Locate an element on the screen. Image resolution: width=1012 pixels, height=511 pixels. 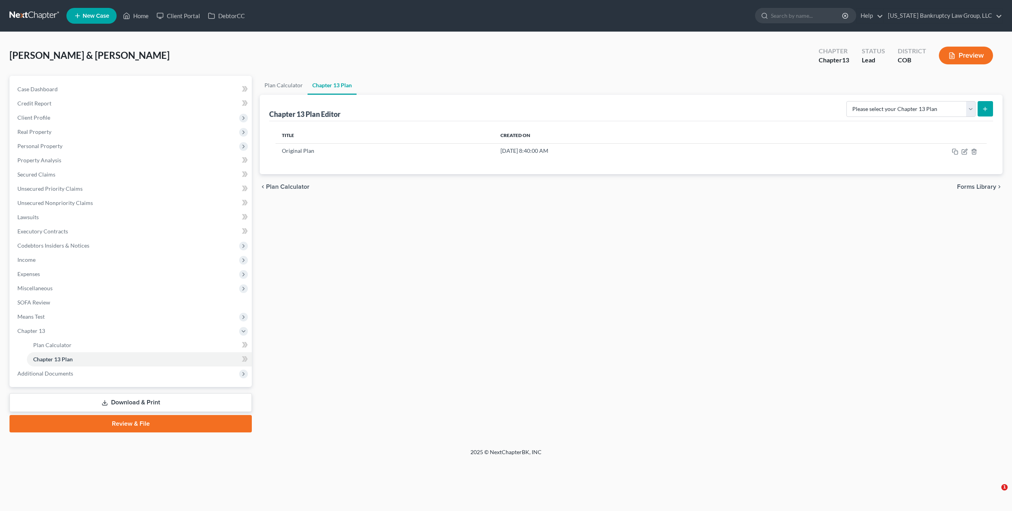
a: Unsecured Priority Claims is located at coordinates (131, 189).